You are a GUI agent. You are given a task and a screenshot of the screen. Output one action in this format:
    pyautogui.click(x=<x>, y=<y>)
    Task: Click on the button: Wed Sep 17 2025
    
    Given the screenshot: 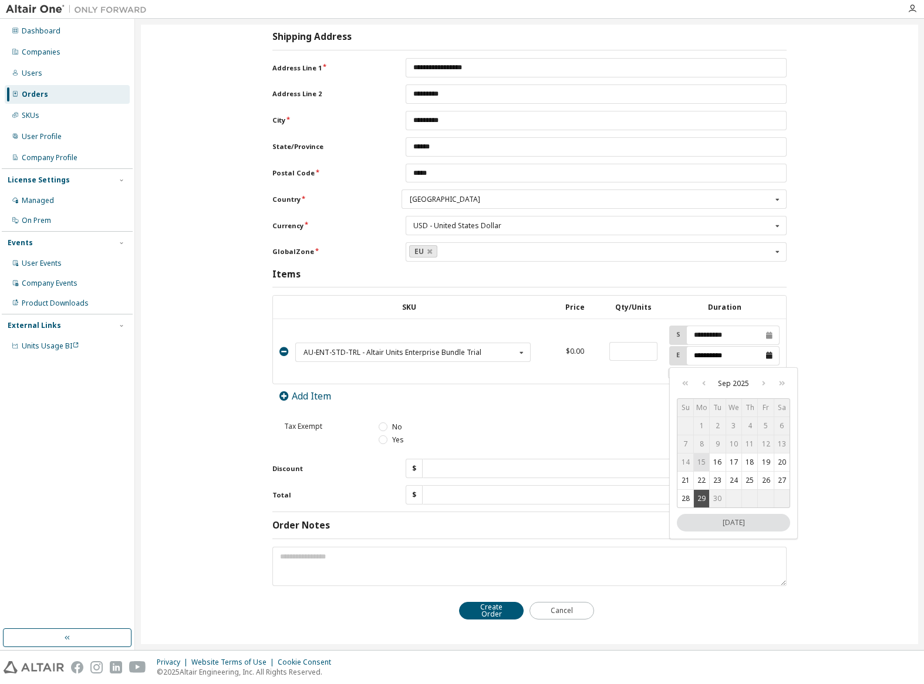 What is the action you would take?
    pyautogui.click(x=734, y=462)
    